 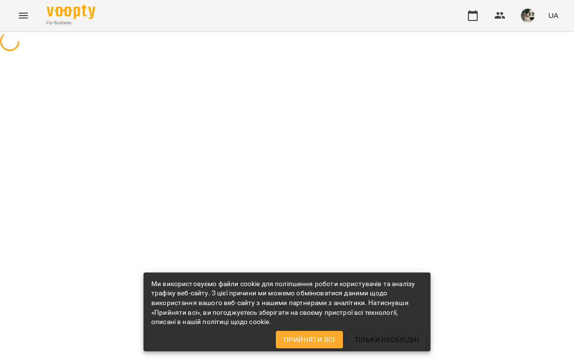 What do you see at coordinates (528, 16) in the screenshot?
I see `img: cf4d6eb83d031974aacf3fedae7611bc.jpeg` at bounding box center [528, 16].